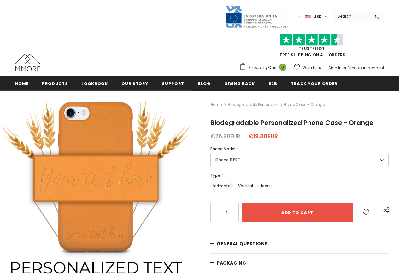  Describe the element at coordinates (246, 186) in the screenshot. I see `label: Vertical` at that location.